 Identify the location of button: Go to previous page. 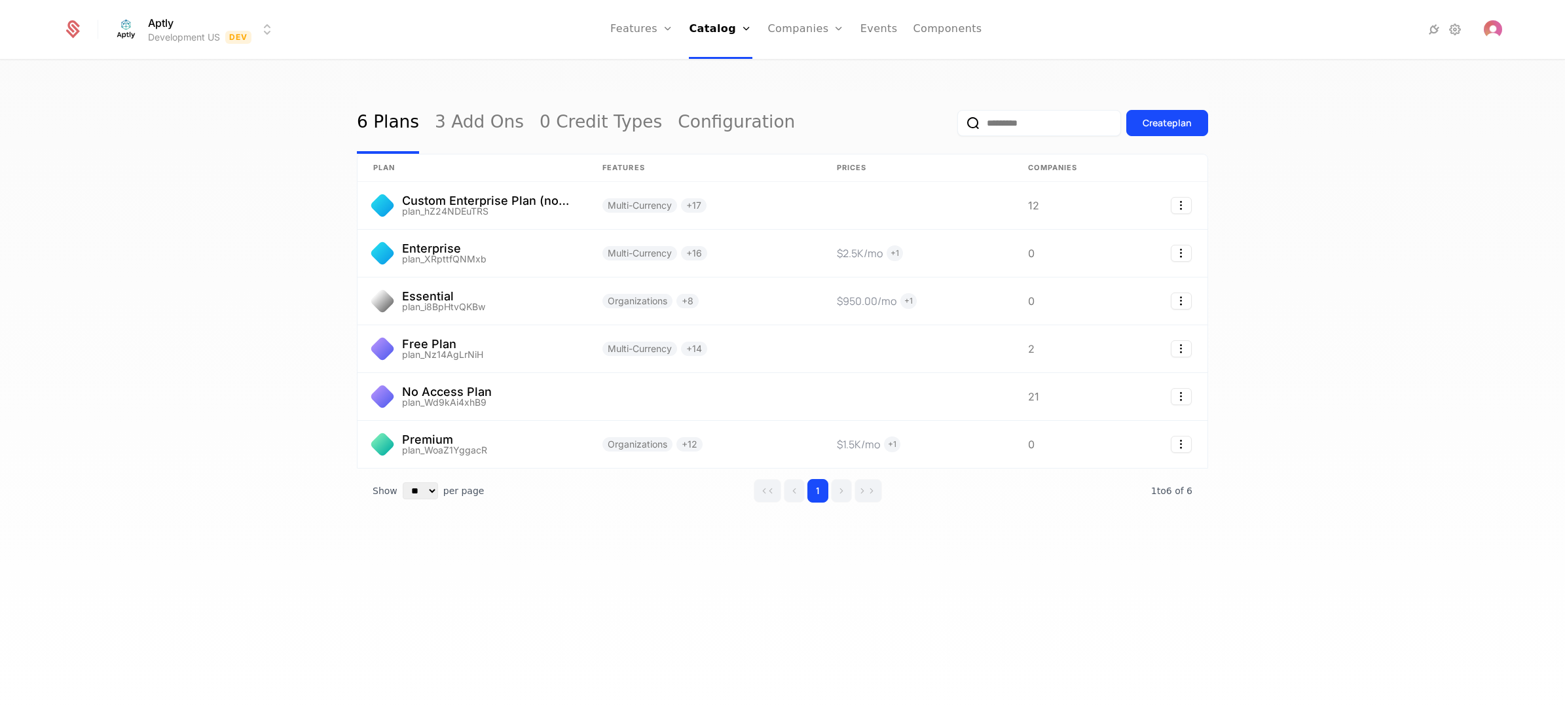
(794, 491).